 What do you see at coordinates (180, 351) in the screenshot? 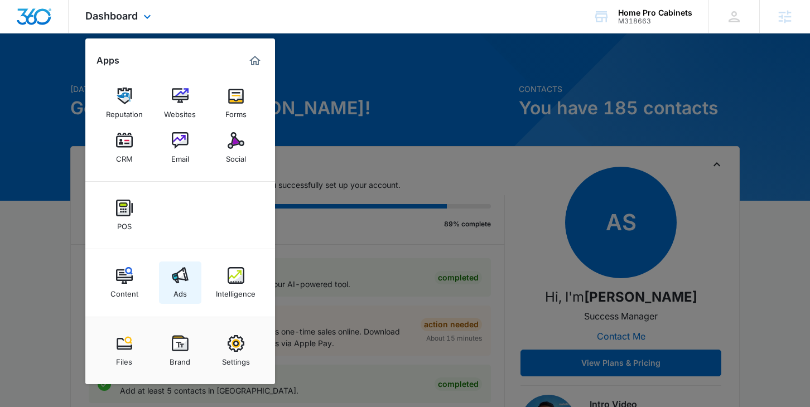
I see `a: Brand` at bounding box center [180, 351].